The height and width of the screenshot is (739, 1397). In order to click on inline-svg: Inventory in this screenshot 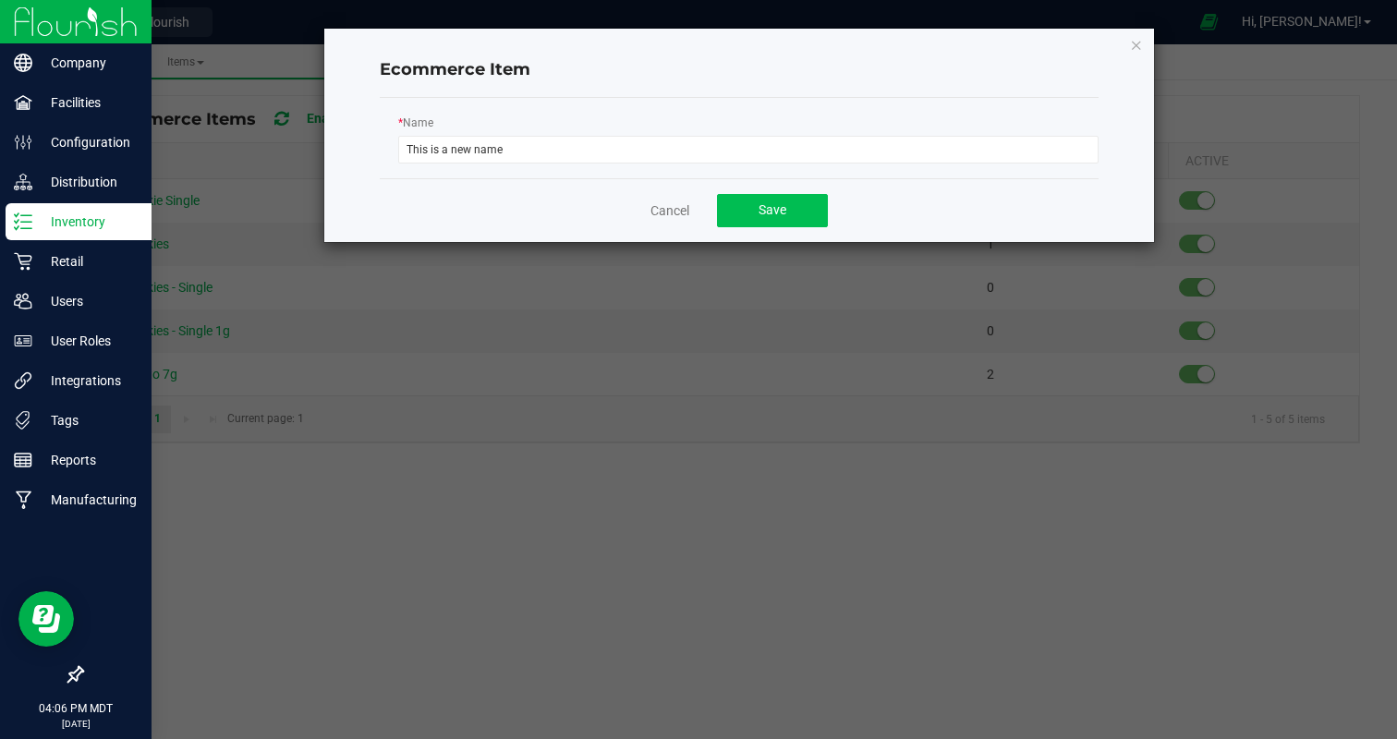, I will do `click(23, 222)`.